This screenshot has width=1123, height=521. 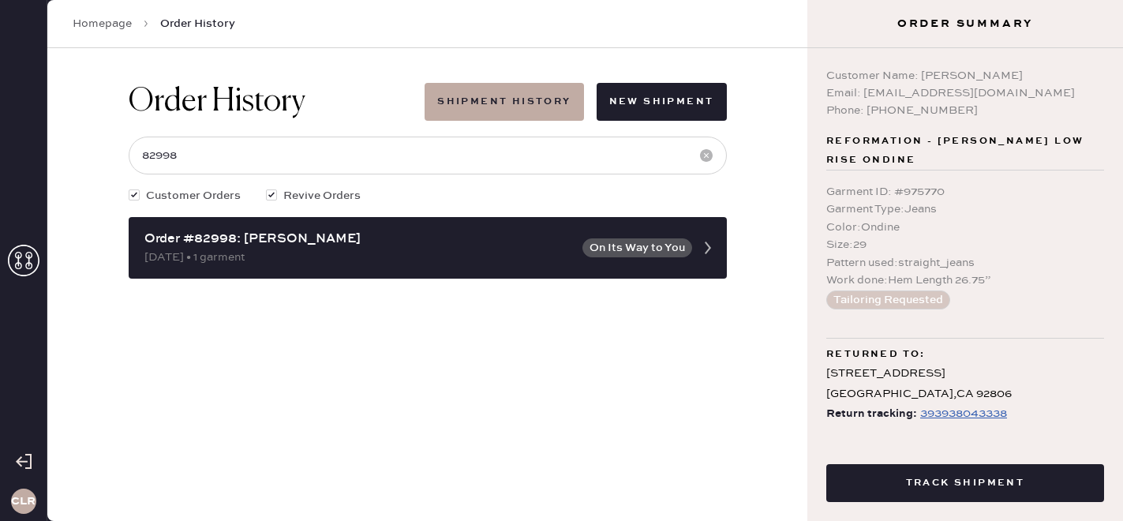 I want to click on span: Order History, so click(x=197, y=24).